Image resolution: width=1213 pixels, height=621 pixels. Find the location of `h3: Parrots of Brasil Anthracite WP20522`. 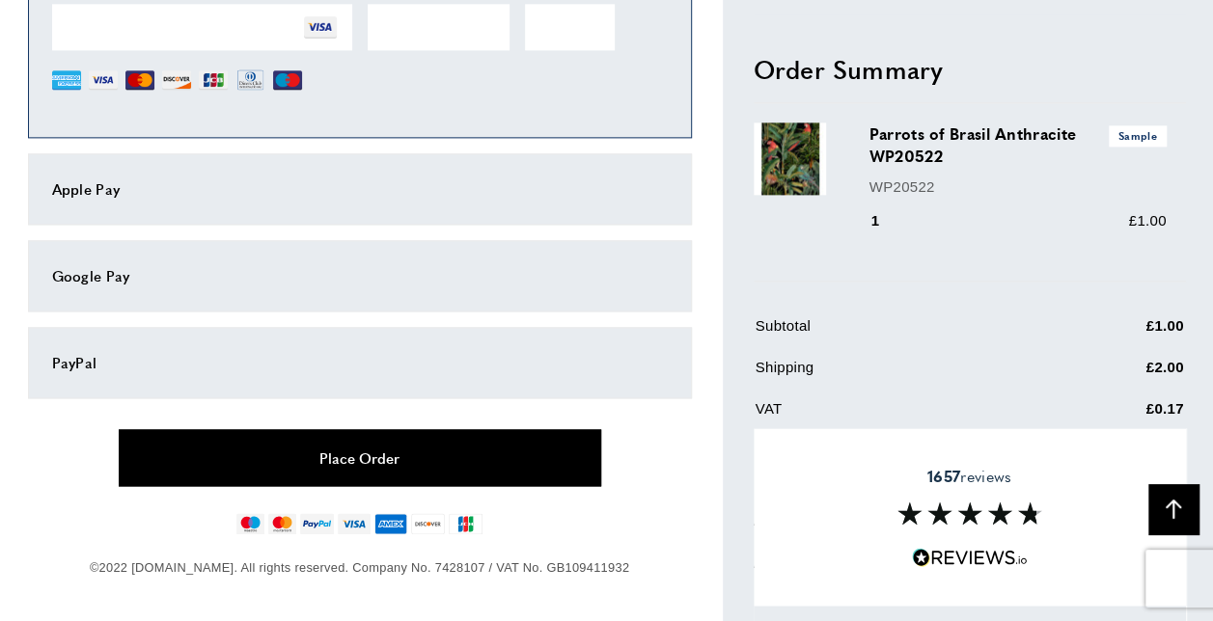

h3: Parrots of Brasil Anthracite WP20522 is located at coordinates (1018, 146).